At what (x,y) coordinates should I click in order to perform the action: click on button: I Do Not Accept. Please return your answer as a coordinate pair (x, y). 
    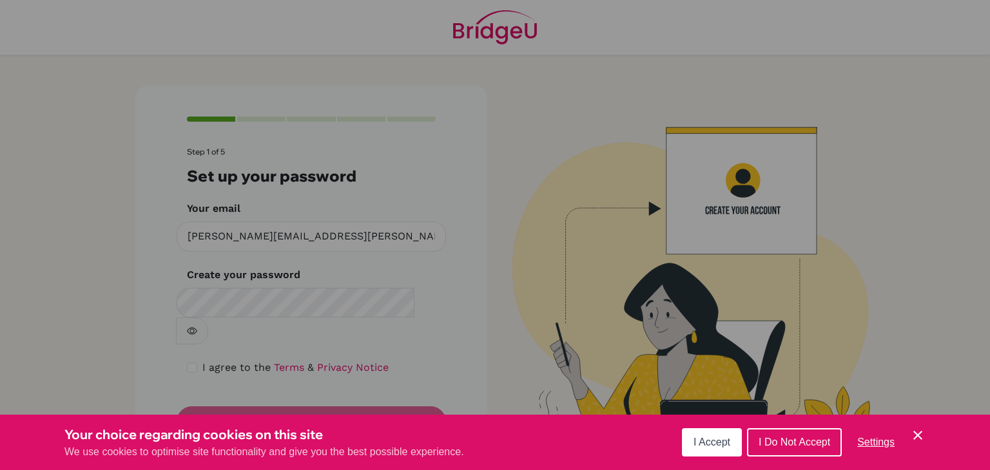
    Looking at the image, I should click on (794, 443).